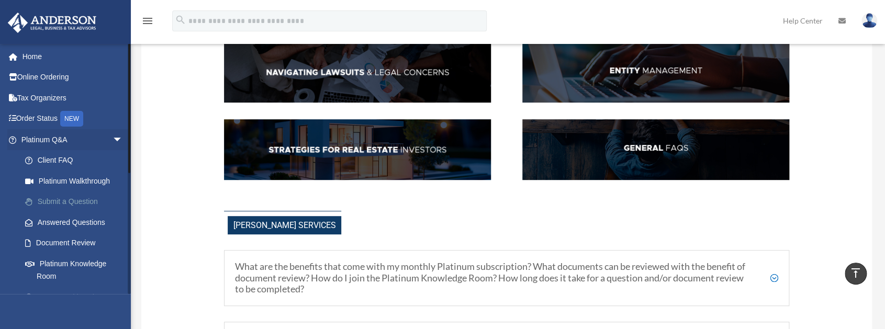  I want to click on img: User Pic, so click(869, 20).